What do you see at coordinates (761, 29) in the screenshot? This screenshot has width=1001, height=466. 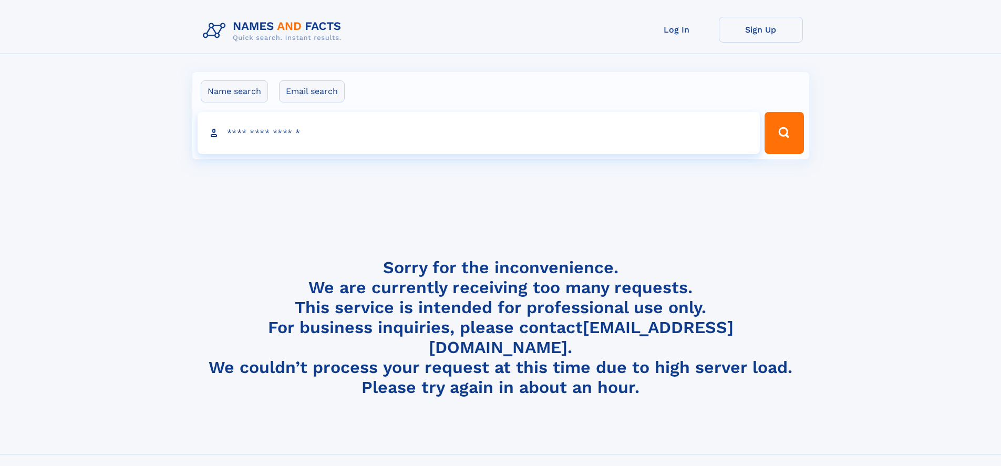 I see `a: Sign Up` at bounding box center [761, 29].